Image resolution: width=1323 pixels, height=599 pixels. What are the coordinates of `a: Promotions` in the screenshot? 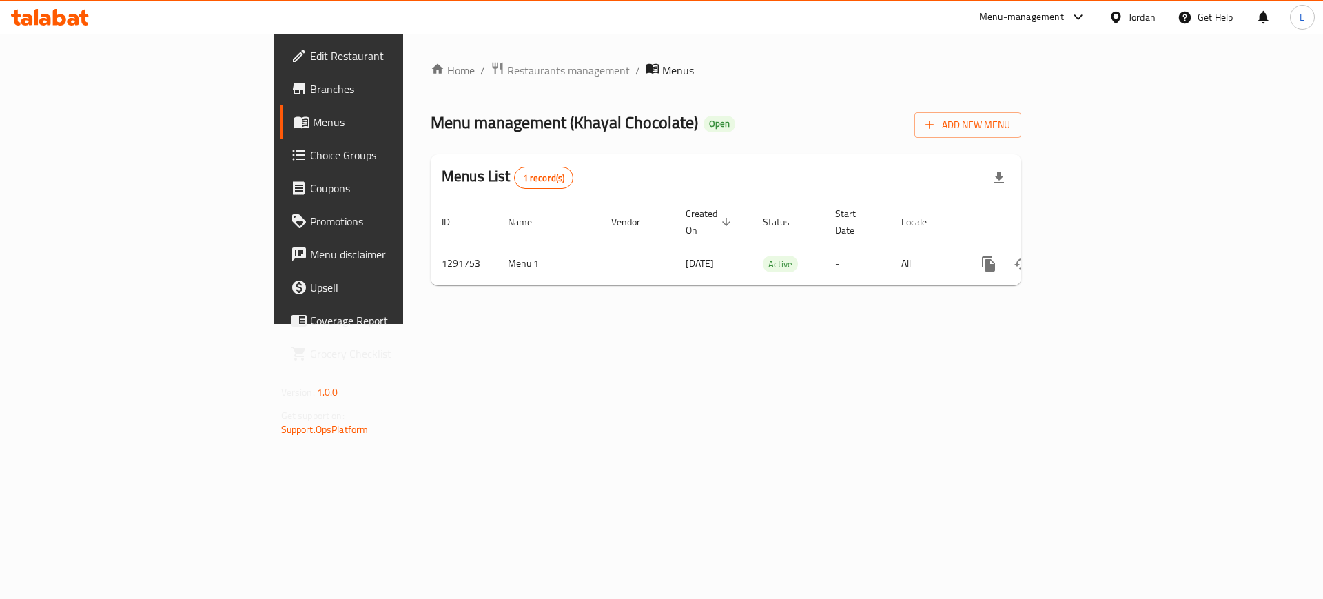 It's located at (387, 221).